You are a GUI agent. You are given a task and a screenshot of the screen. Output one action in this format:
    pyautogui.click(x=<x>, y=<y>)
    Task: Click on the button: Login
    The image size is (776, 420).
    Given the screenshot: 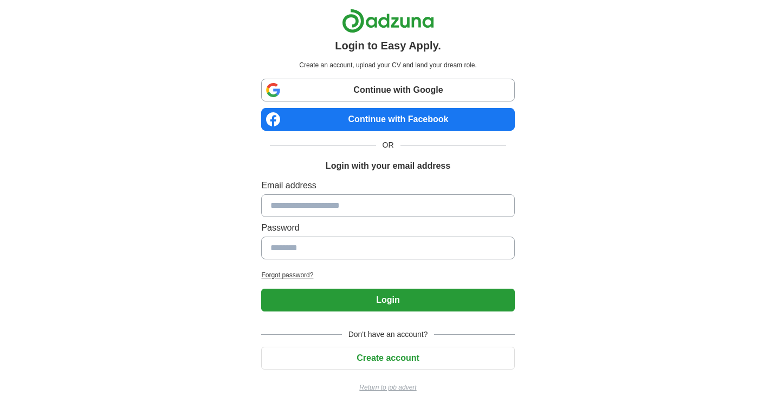 What is the action you would take?
    pyautogui.click(x=388, y=300)
    